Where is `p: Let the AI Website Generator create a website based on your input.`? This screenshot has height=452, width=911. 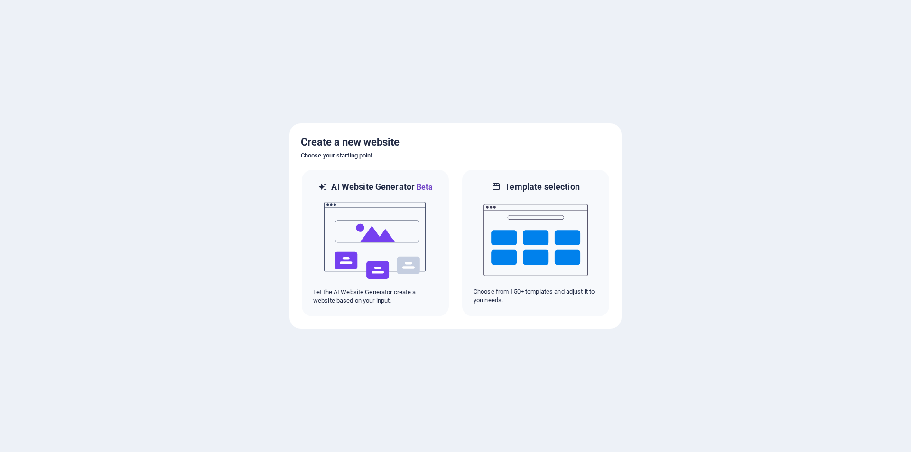
p: Let the AI Website Generator create a website based on your input. is located at coordinates (375, 297).